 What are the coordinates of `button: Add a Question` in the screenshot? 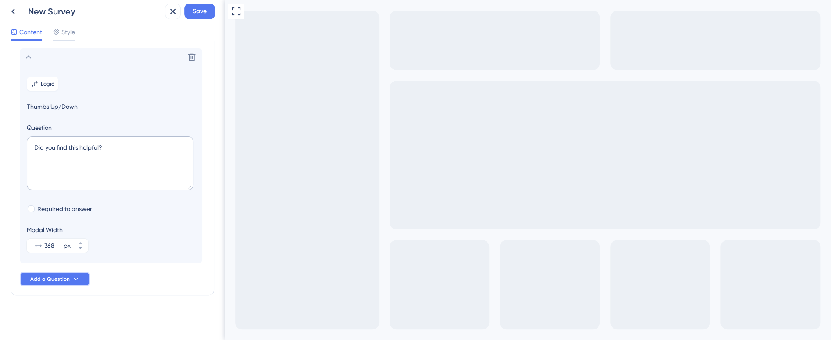 It's located at (55, 279).